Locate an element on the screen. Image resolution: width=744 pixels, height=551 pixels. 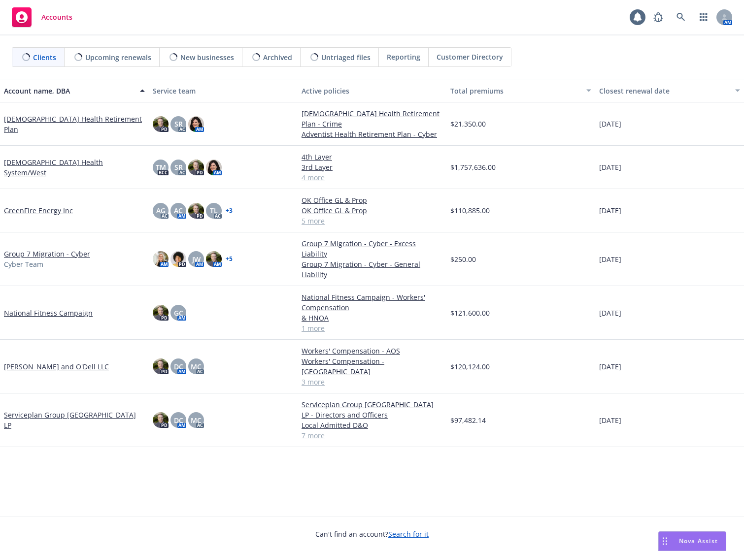
a: + 5 is located at coordinates (229, 259).